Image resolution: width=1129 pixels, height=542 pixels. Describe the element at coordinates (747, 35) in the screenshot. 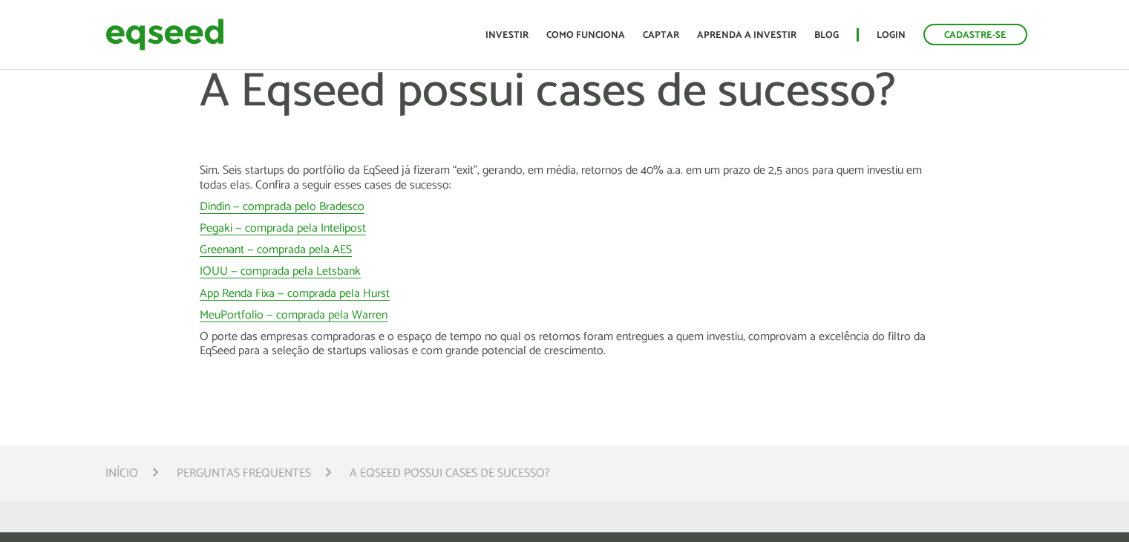

I see `a: Aprenda a investir` at that location.